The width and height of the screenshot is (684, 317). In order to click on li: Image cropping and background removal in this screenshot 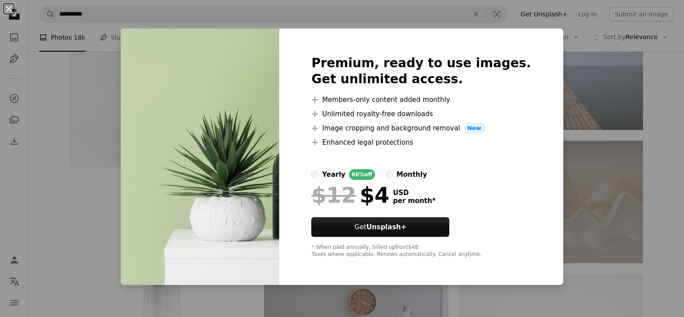, I will do `click(421, 128)`.